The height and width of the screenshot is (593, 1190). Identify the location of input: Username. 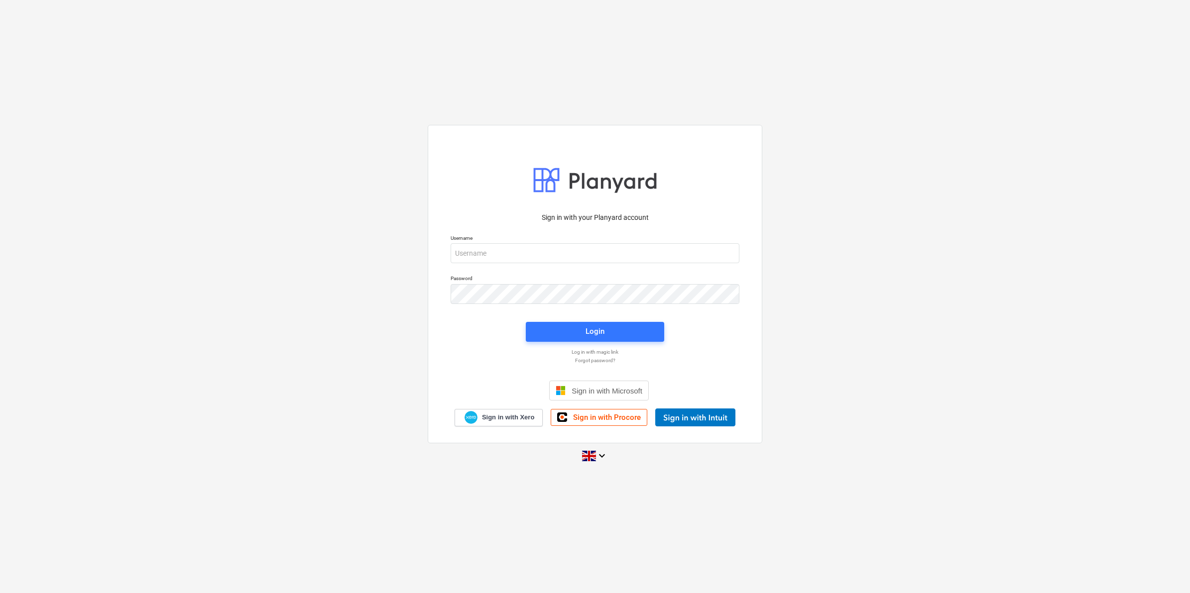
(595, 253).